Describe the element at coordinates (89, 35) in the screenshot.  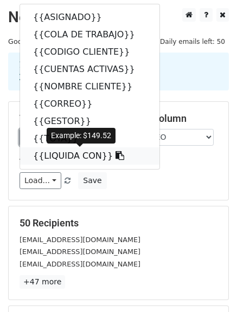
I see `a: {{COLA DE TRABAJO}}` at that location.